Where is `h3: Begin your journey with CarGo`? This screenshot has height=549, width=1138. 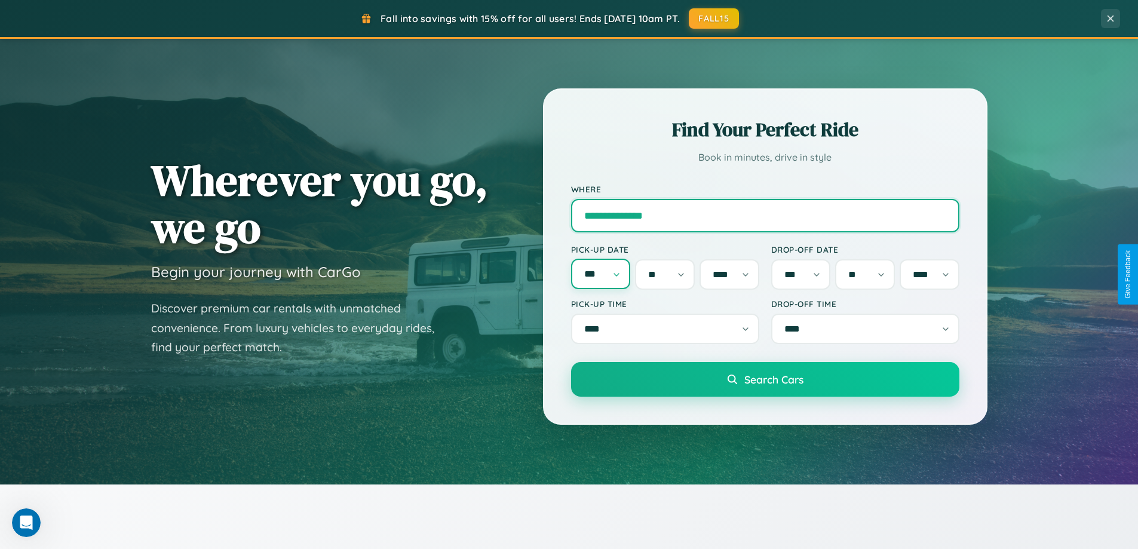 h3: Begin your journey with CarGo is located at coordinates (256, 272).